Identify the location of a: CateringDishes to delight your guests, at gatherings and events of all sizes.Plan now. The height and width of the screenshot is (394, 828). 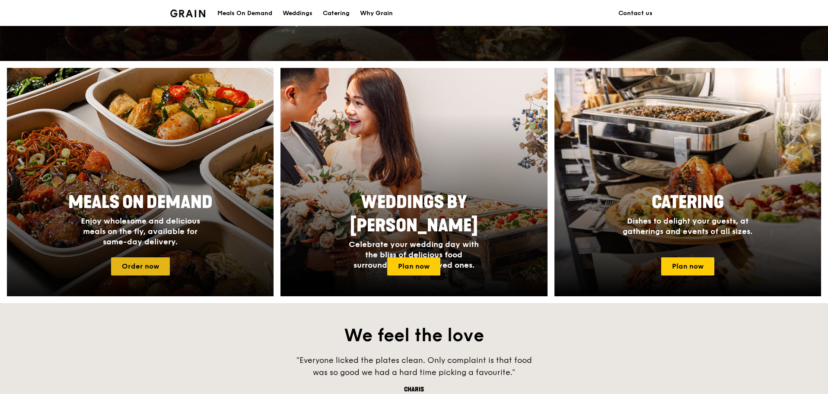
(688, 182).